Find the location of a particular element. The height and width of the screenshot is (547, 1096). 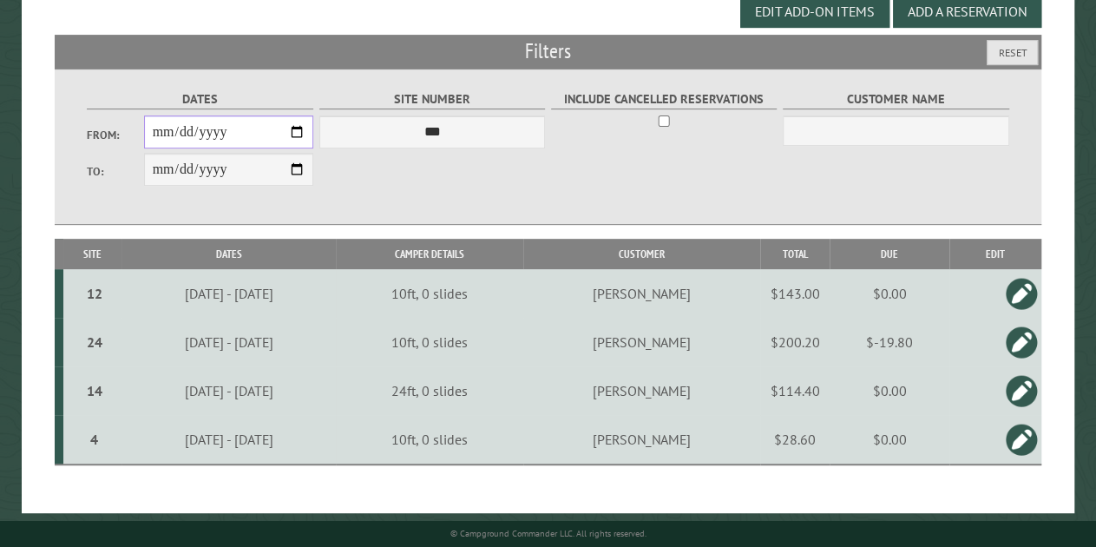

label: Site Number is located at coordinates (432, 99).